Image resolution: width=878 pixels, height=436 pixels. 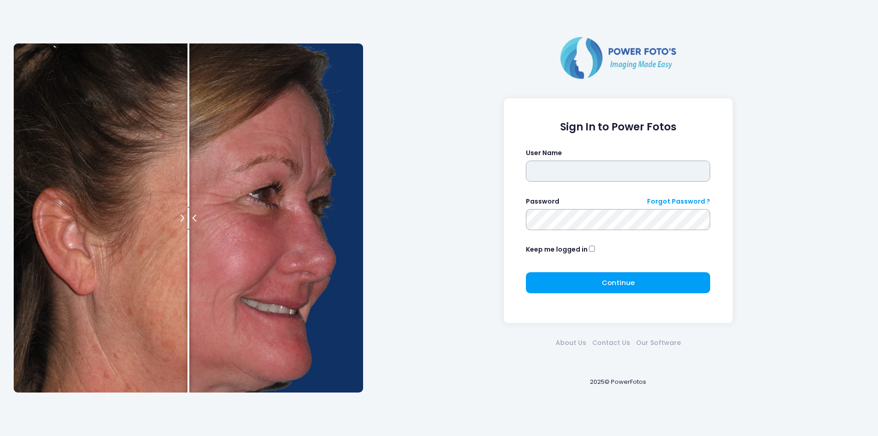 I want to click on h1: Sign In to Power Fotos, so click(x=618, y=127).